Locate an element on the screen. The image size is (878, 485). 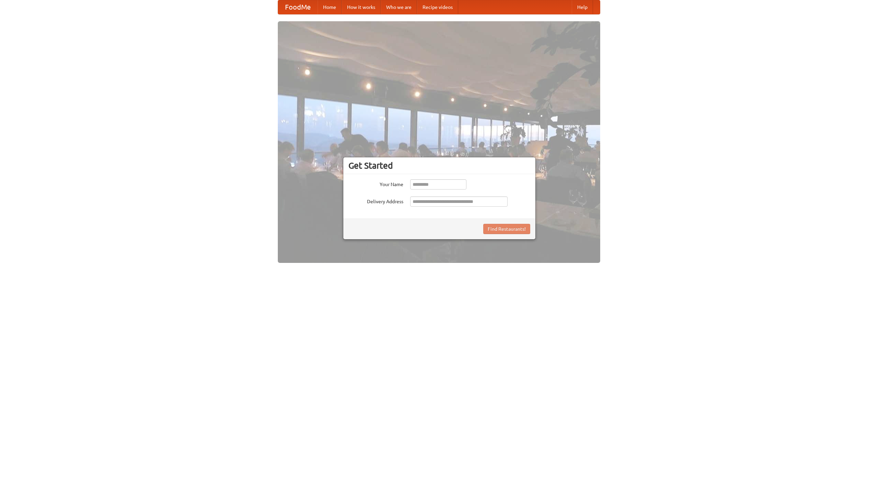
h3: Get Started is located at coordinates (439, 166).